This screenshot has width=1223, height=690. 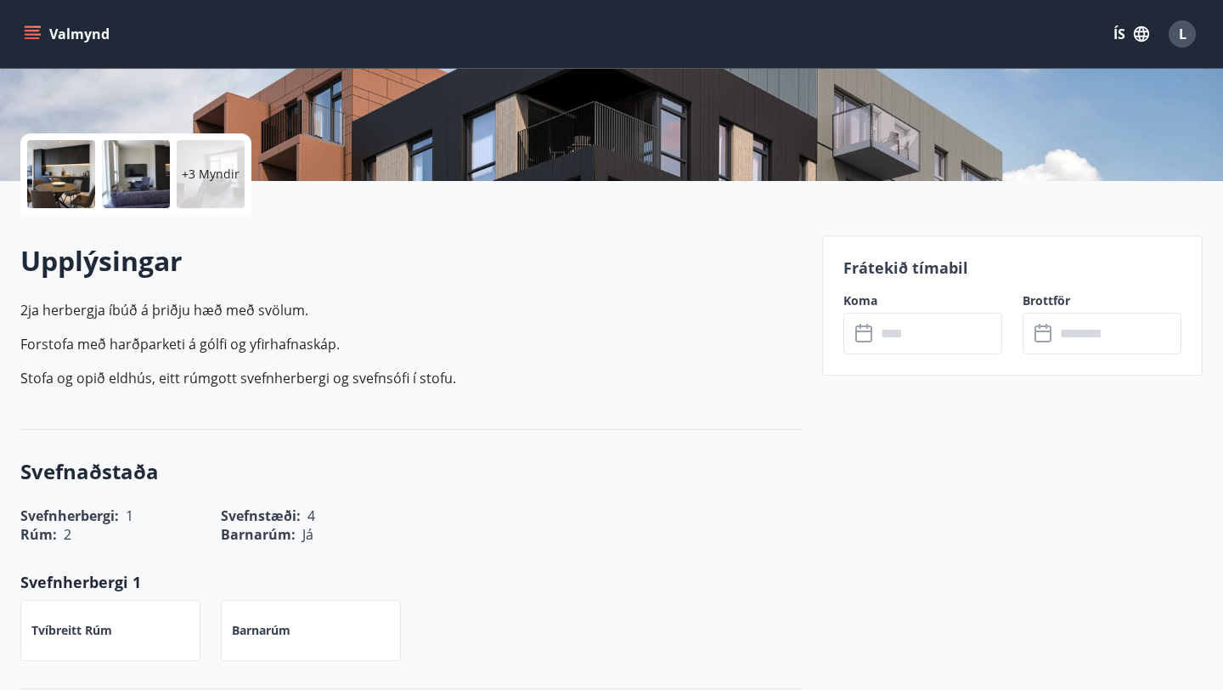 I want to click on p: 2ja herbergja íbúð á þriðju hæð með svölum., so click(x=411, y=310).